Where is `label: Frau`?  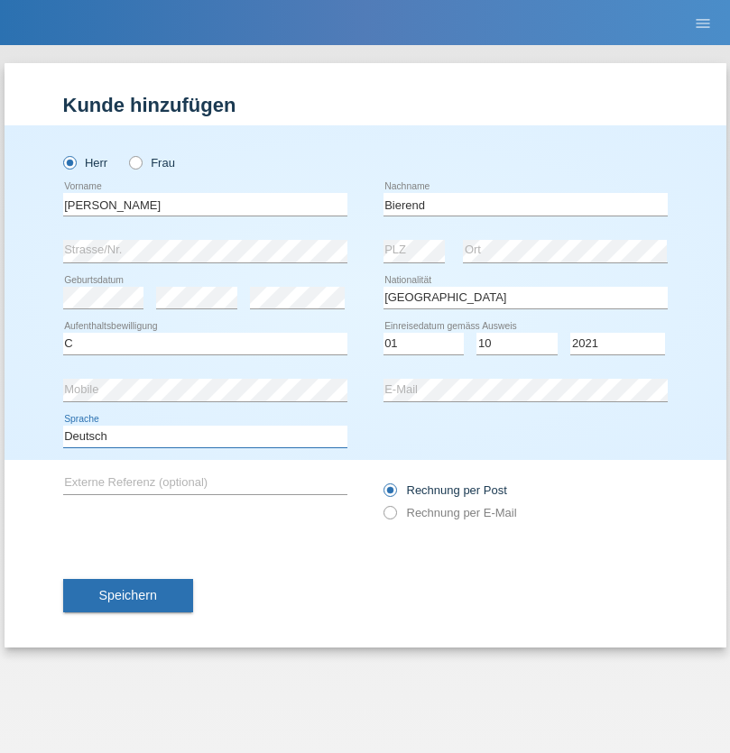
label: Frau is located at coordinates (152, 162).